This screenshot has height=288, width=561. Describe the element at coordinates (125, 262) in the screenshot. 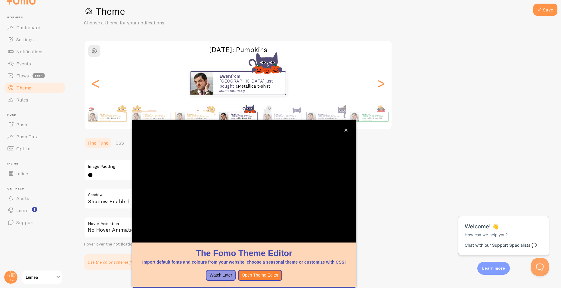

I see `p: Use the color scheme from your website` at that location.